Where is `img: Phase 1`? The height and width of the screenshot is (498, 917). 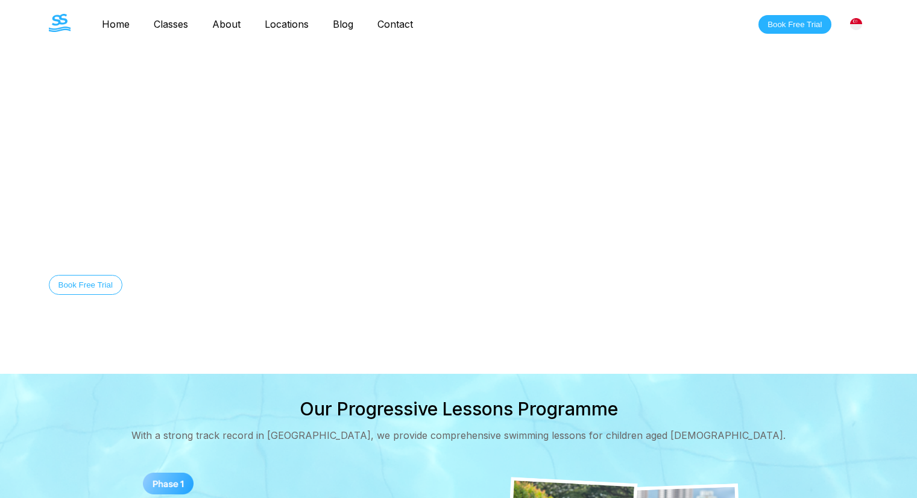
img: Phase 1 is located at coordinates (168, 484).